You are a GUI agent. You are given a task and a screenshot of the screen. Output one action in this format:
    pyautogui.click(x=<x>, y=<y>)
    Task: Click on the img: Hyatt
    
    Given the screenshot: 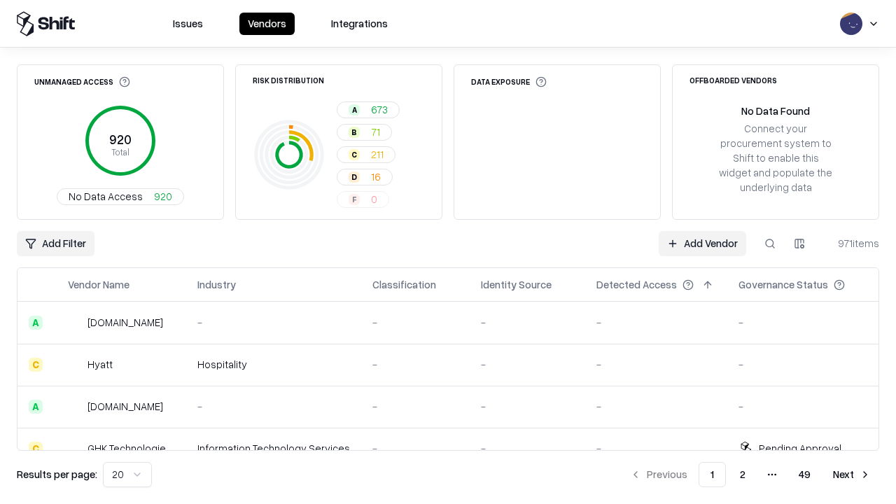 What is the action you would take?
    pyautogui.click(x=75, y=365)
    